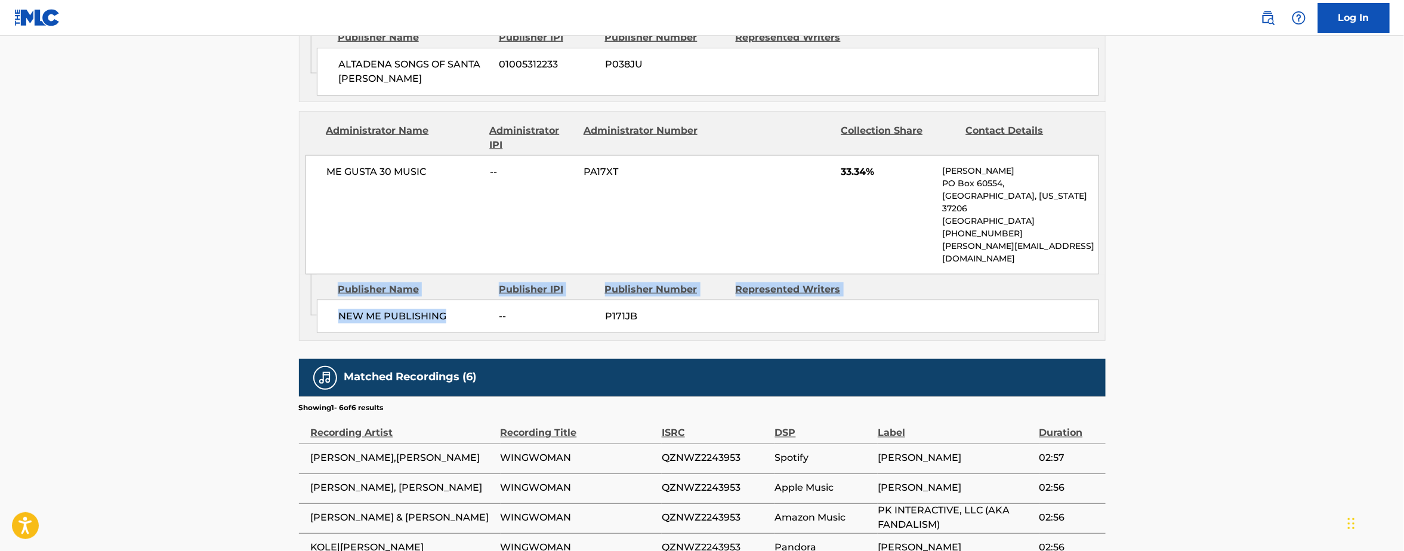  Describe the element at coordinates (341, 408) in the screenshot. I see `p: Showing 1 - 6 of 6 results` at that location.